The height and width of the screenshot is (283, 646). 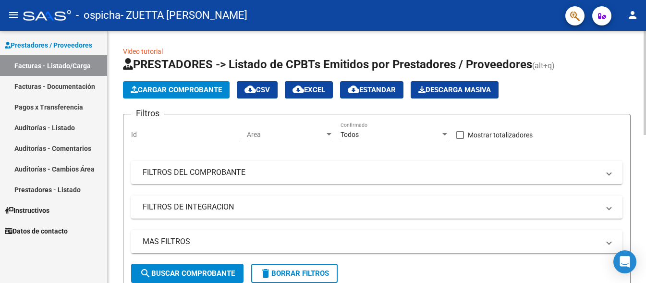 What do you see at coordinates (187, 273) in the screenshot?
I see `button: Buscar Comprobante` at bounding box center [187, 273].